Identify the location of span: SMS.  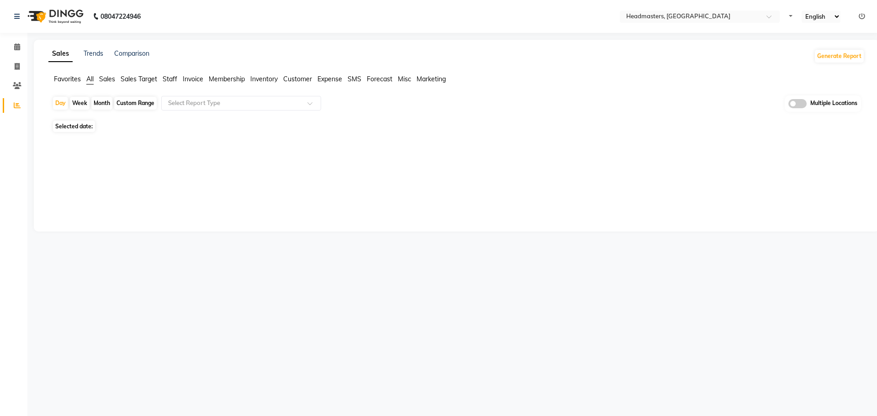
(354, 79).